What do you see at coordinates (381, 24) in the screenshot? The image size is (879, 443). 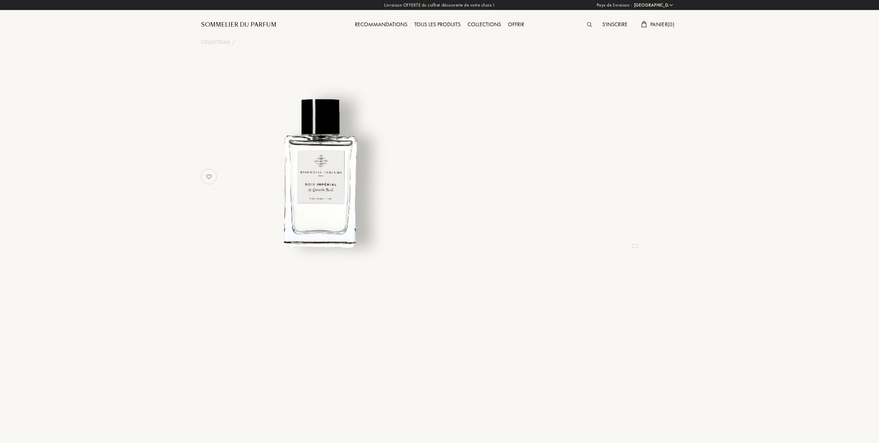 I see `a: Recommandations` at bounding box center [381, 24].